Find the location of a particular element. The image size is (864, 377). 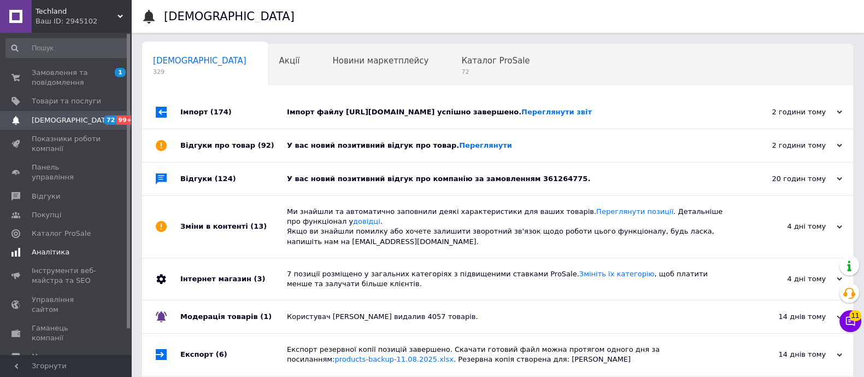

a: Переглянути позиції is located at coordinates (635, 211).